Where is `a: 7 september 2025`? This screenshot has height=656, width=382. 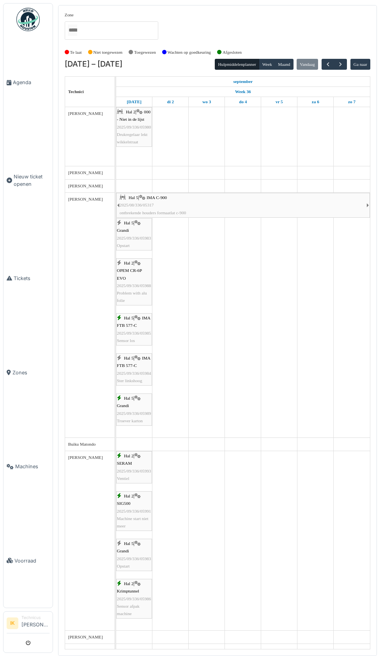
a: 7 september 2025 is located at coordinates (351, 102).